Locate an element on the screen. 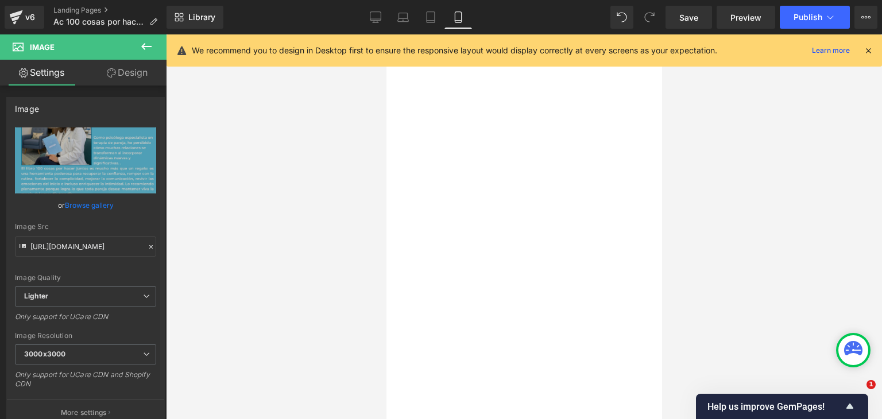 Image resolution: width=882 pixels, height=419 pixels. a: Laptop is located at coordinates (403, 17).